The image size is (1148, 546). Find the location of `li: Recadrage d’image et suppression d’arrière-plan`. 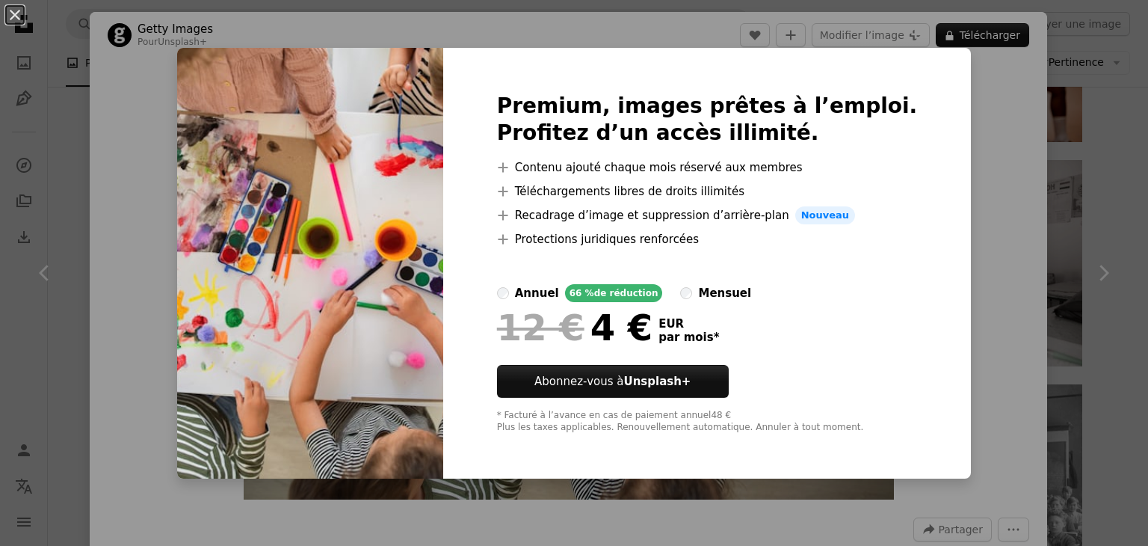

li: Recadrage d’image et suppression d’arrière-plan is located at coordinates (707, 215).